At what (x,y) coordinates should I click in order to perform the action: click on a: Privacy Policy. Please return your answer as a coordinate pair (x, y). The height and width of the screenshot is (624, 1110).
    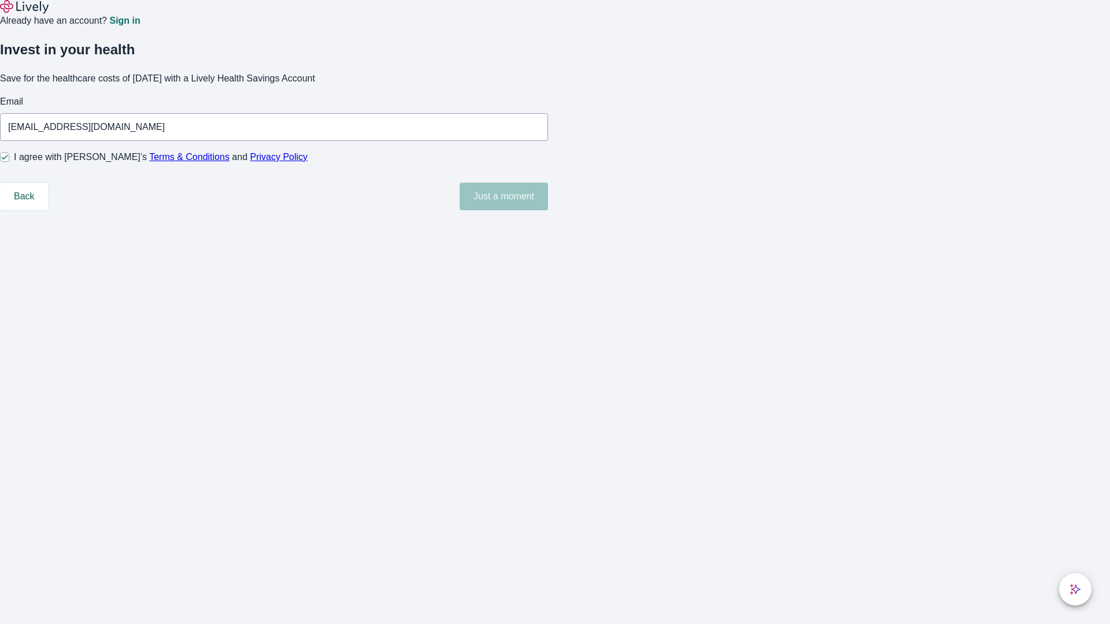
    Looking at the image, I should click on (279, 157).